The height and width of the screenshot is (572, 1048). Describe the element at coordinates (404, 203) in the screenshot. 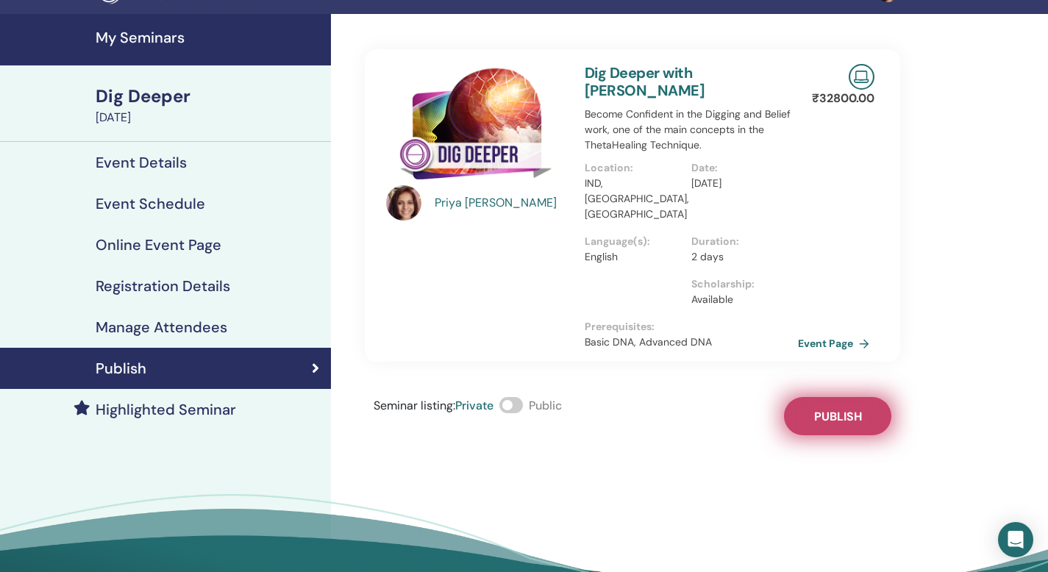

I see `img: default.jpg` at that location.